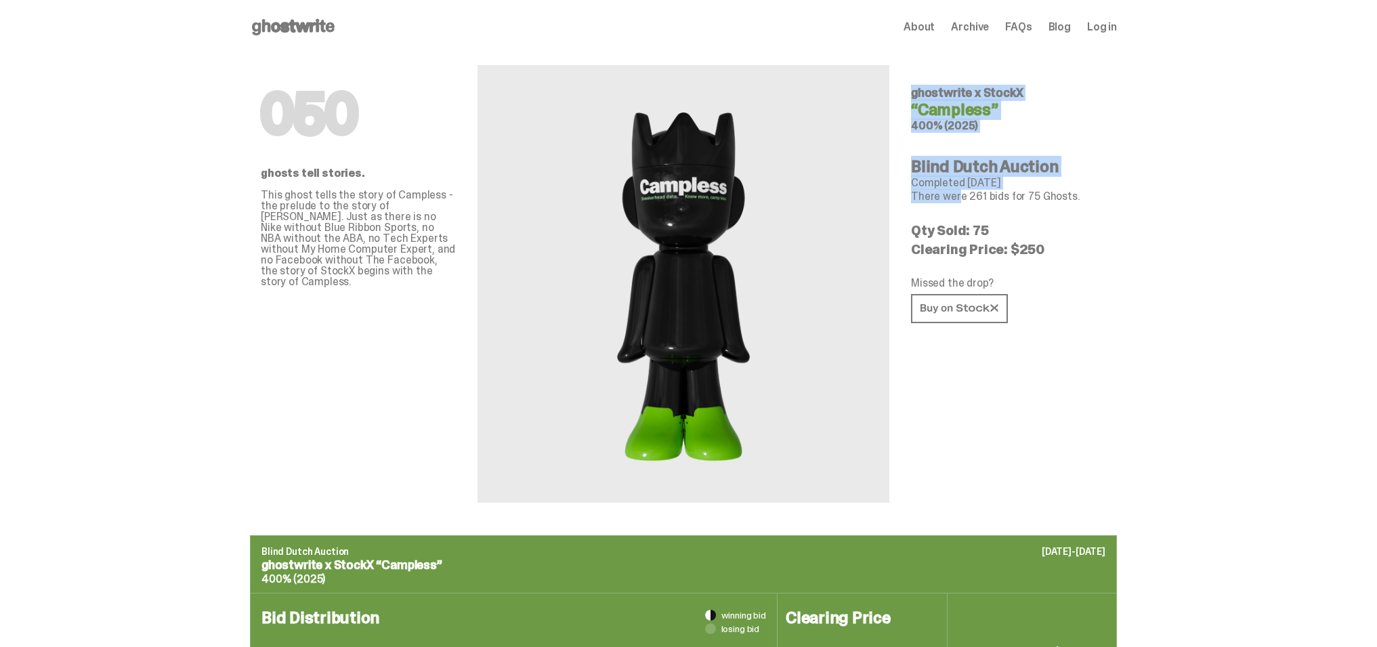  I want to click on p: Missed the drop?, so click(1009, 283).